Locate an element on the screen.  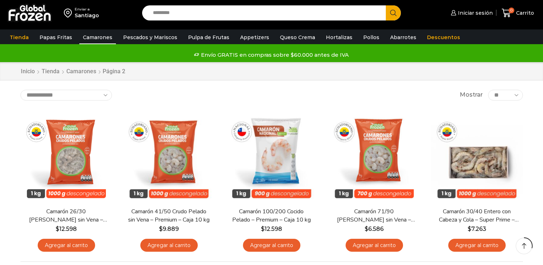
a: 0 Carrito is located at coordinates (518, 13).